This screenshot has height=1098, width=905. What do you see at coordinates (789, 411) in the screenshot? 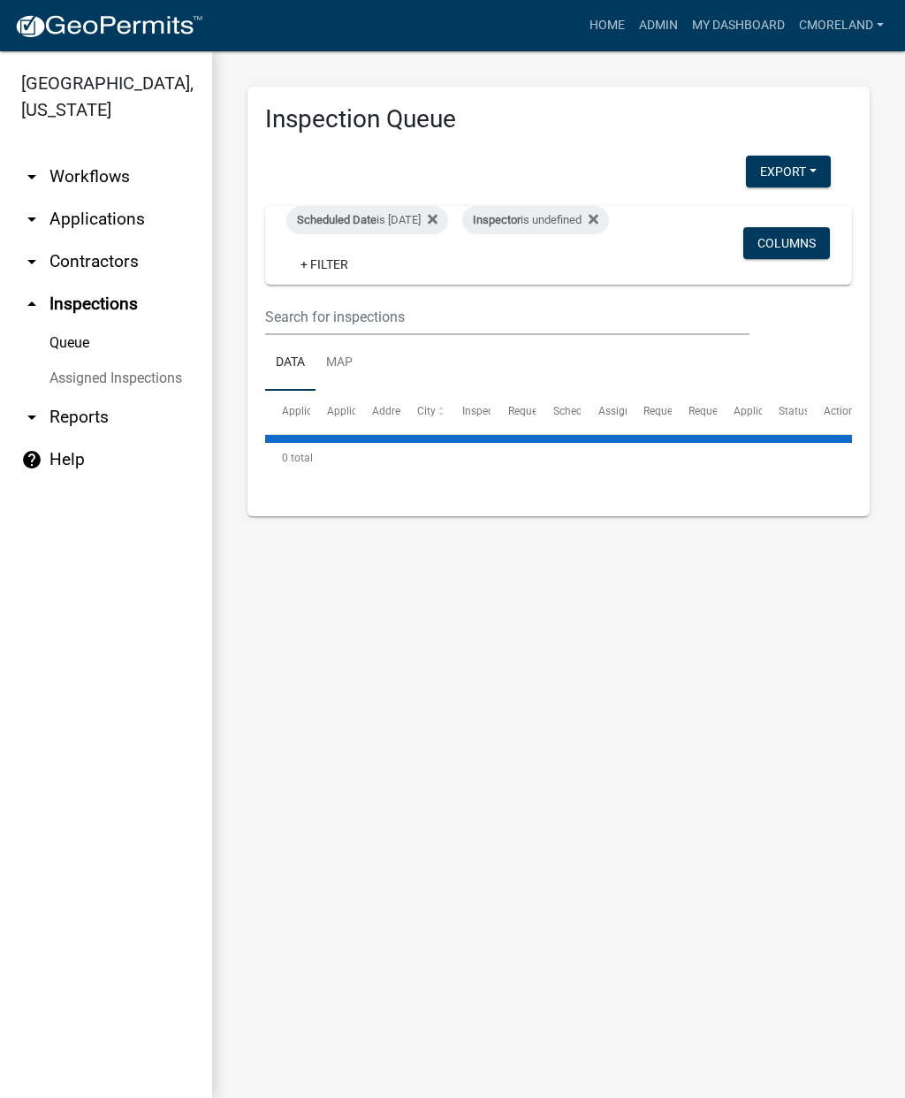
I see `span: Application Description` at bounding box center [789, 411].